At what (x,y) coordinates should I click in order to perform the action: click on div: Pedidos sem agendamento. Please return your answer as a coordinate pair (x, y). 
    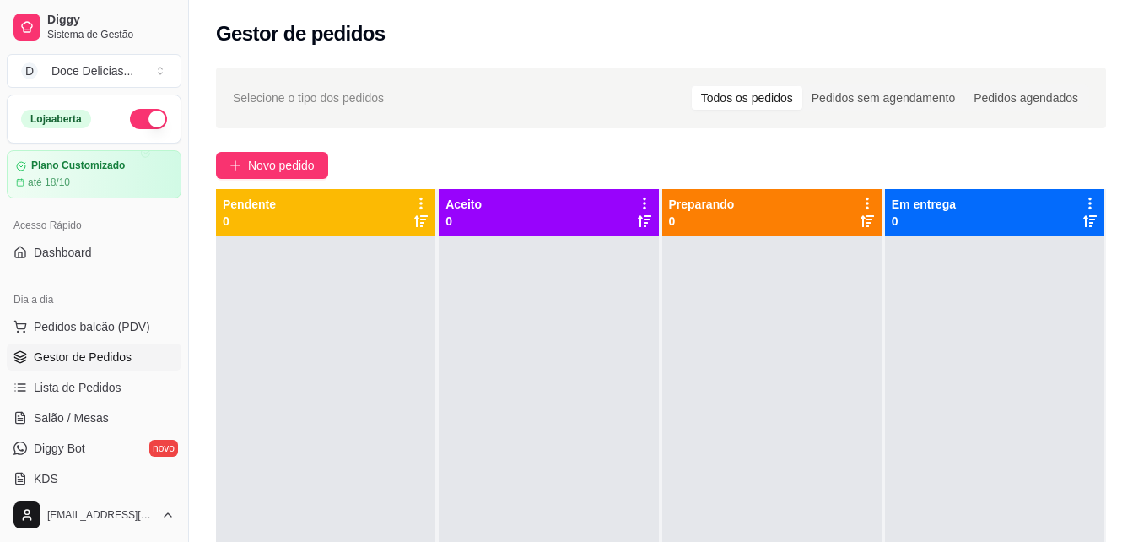
    Looking at the image, I should click on (884, 98).